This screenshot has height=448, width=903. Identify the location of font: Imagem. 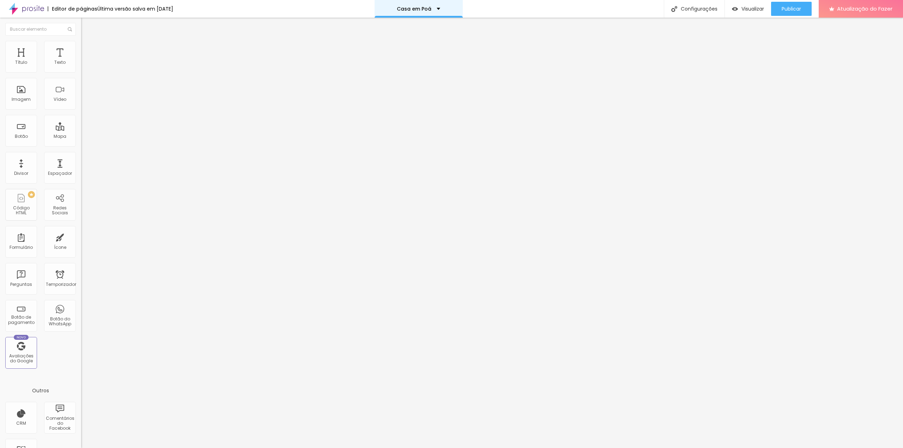
(21, 99).